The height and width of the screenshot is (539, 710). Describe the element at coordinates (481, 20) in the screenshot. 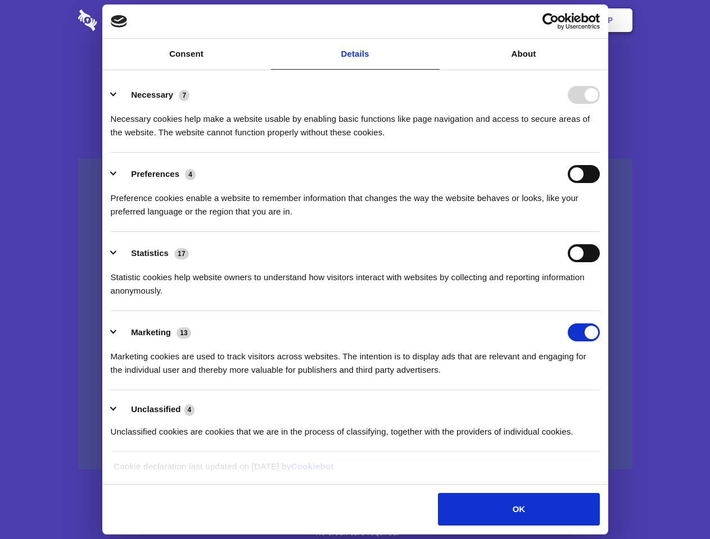

I see `a: Contact` at that location.